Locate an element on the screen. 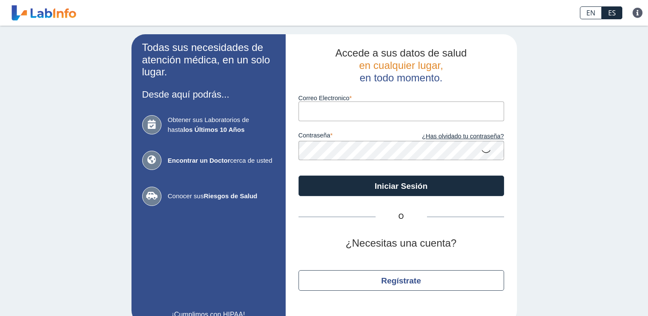 This screenshot has height=316, width=648. h2: Todas sus necesidades de atención médica, en un solo lugar. is located at coordinates (209, 60).